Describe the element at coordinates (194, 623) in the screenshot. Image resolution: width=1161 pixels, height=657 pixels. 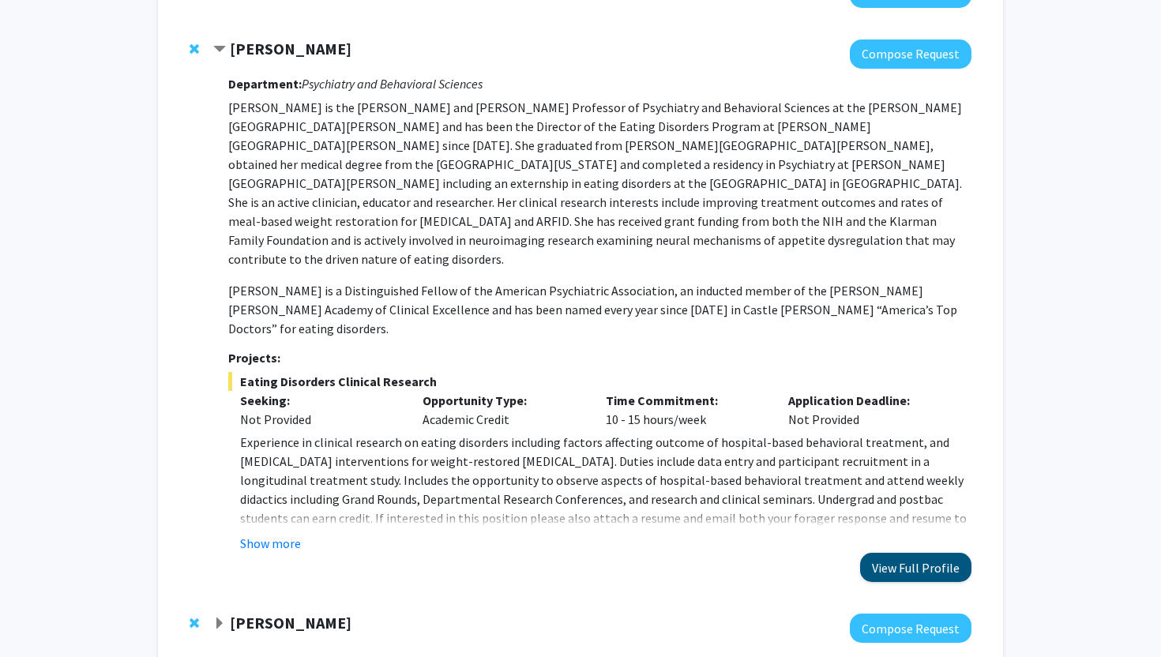
I see `span: Remove Shinuo Weng from bookmarks` at that location.